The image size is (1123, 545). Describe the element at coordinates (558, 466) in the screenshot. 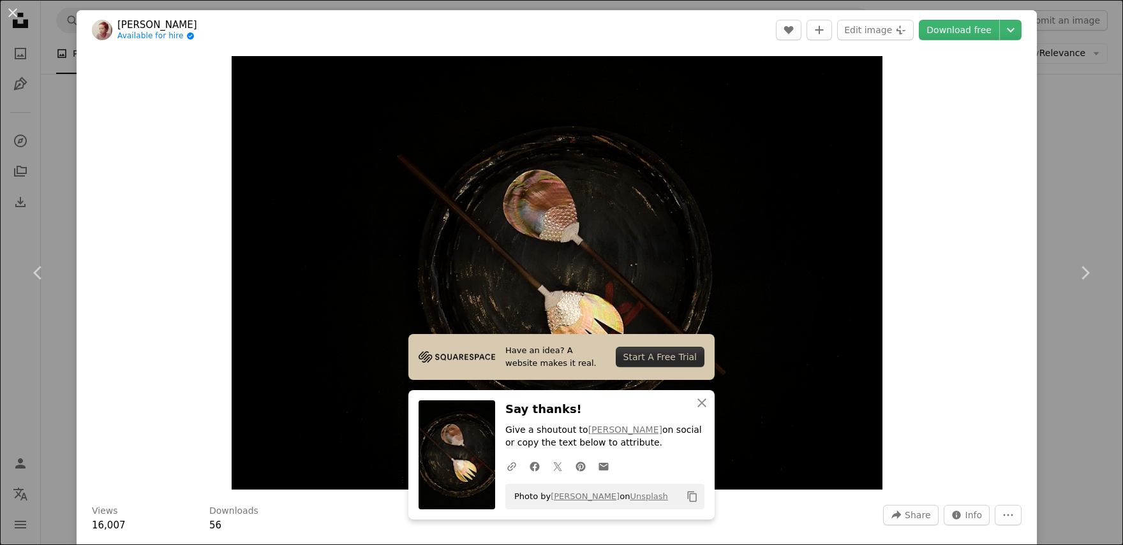

I see `a: Share on Twitter` at that location.